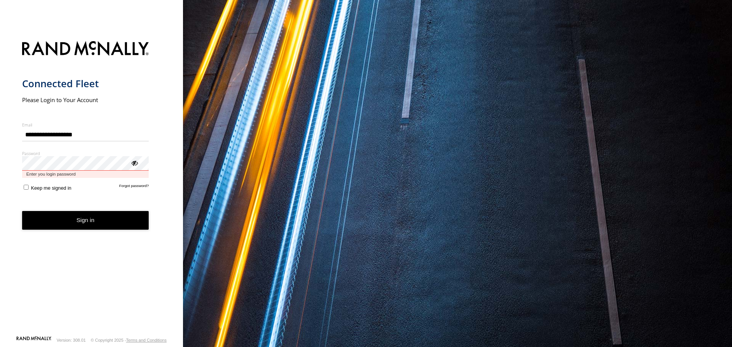 The height and width of the screenshot is (347, 732). I want to click on label: Password, so click(85, 153).